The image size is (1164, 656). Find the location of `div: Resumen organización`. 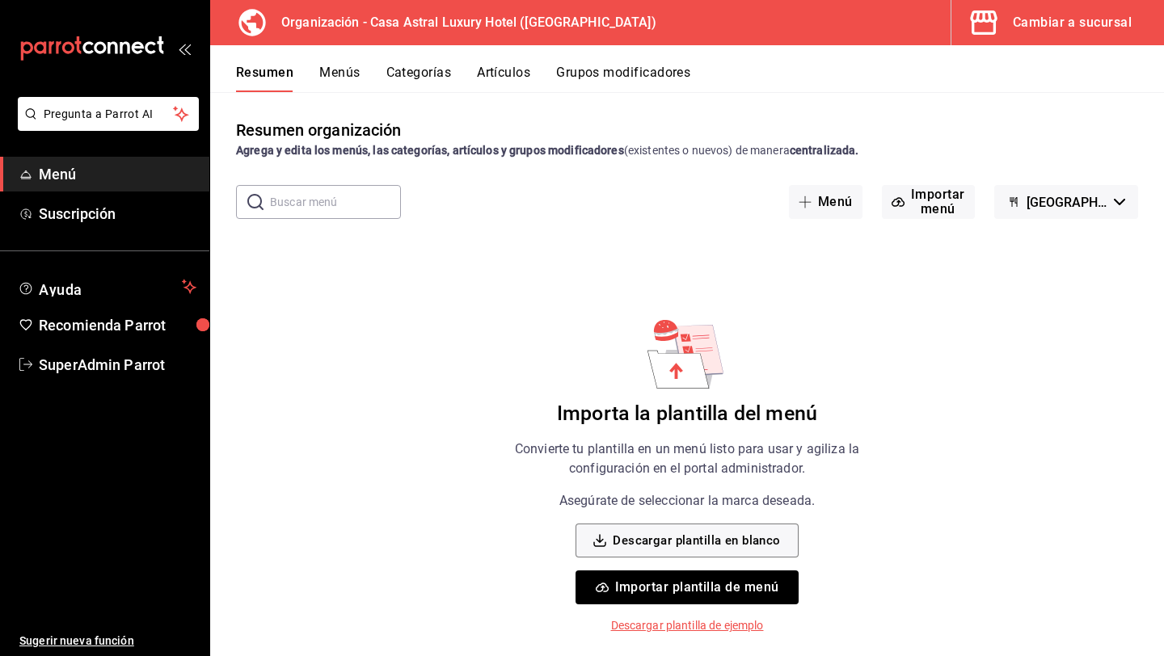

div: Resumen organización is located at coordinates (318, 130).